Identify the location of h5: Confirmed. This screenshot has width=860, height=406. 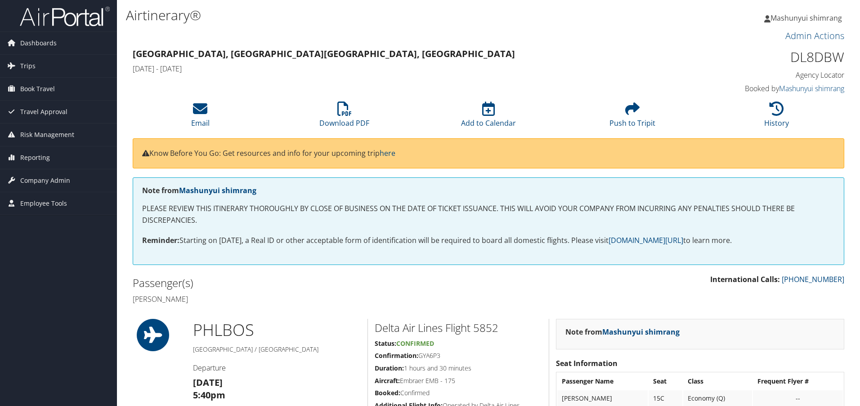
(458, 393).